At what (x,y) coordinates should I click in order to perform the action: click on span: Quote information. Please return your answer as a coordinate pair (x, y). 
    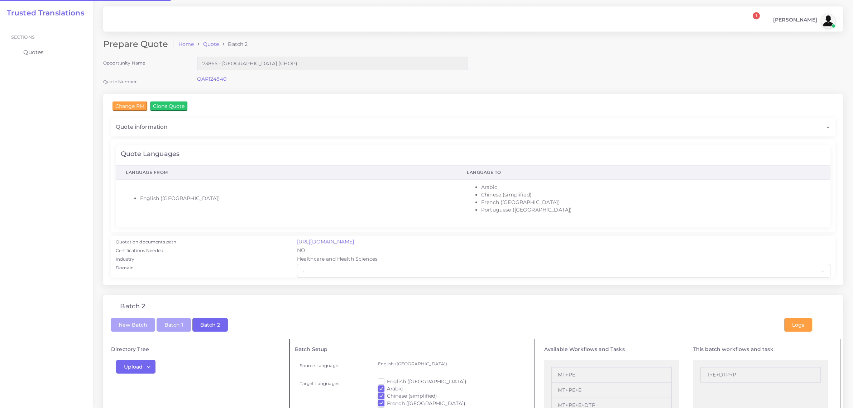
    Looking at the image, I should click on (142, 127).